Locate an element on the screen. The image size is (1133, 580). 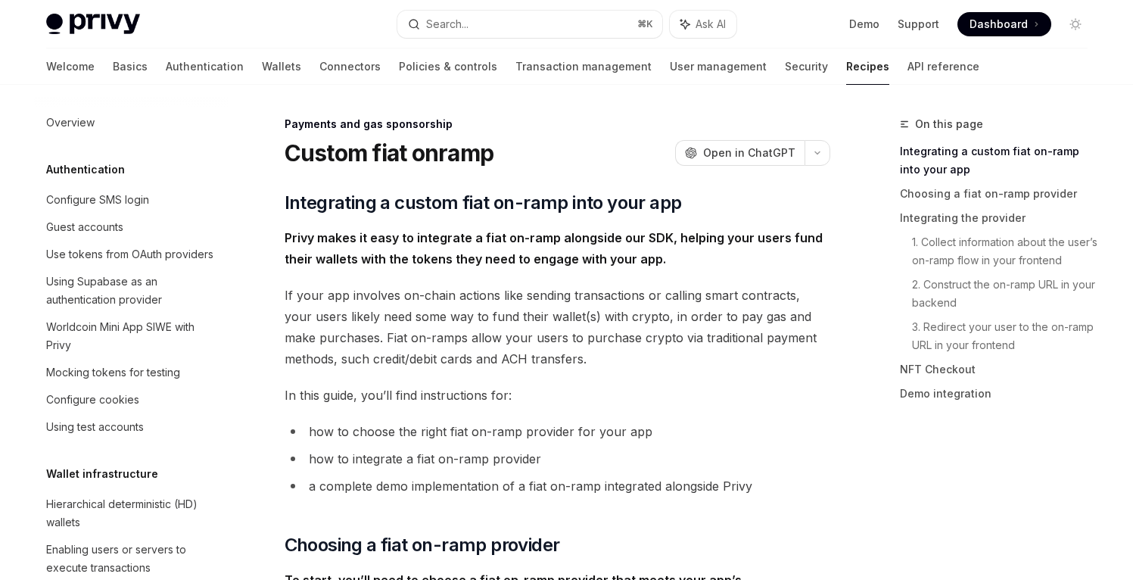
span: Integrating a custom fiat on-ramp into your app is located at coordinates (483, 203).